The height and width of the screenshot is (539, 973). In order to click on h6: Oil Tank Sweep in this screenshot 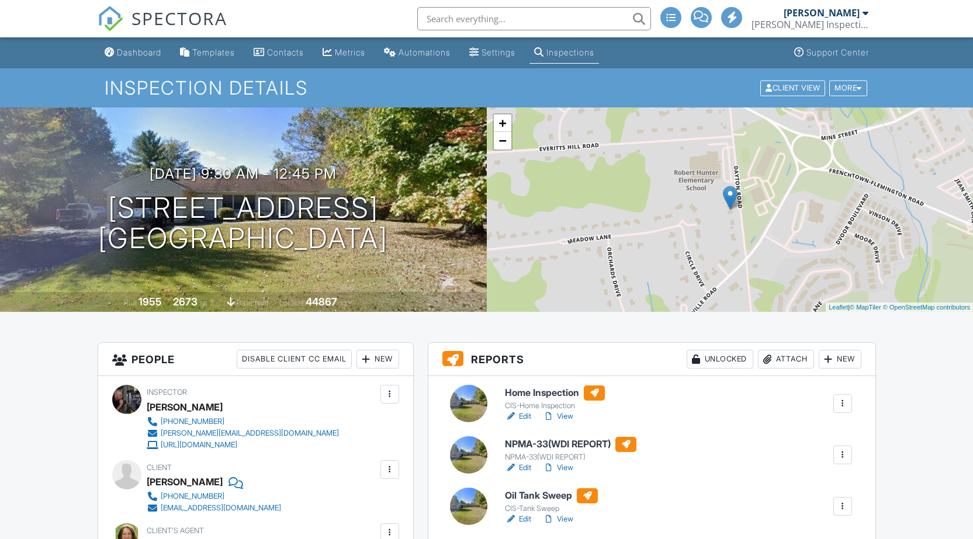, I will do `click(551, 496)`.